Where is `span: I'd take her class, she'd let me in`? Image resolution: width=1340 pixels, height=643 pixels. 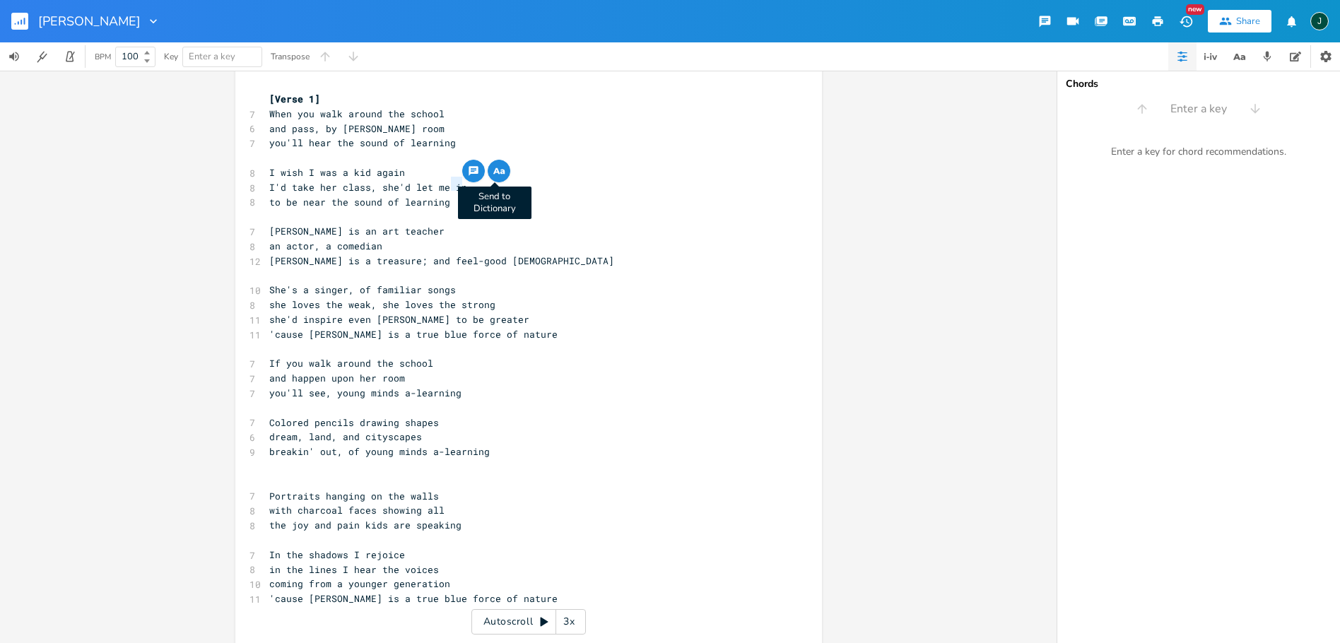
span: I'd take her class, she'd let me in is located at coordinates (368, 187).